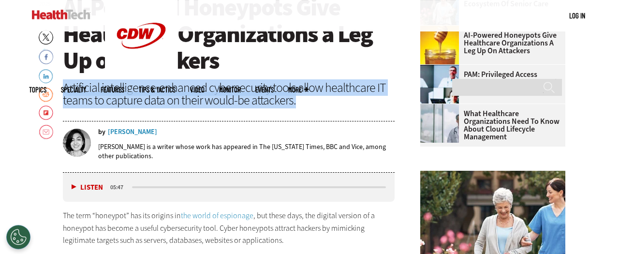 The image size is (619, 254). I want to click on div: Artificial intelligence-enhanced cybersecurity tools allow healthcare IT teams to capture data on..., so click(229, 94).